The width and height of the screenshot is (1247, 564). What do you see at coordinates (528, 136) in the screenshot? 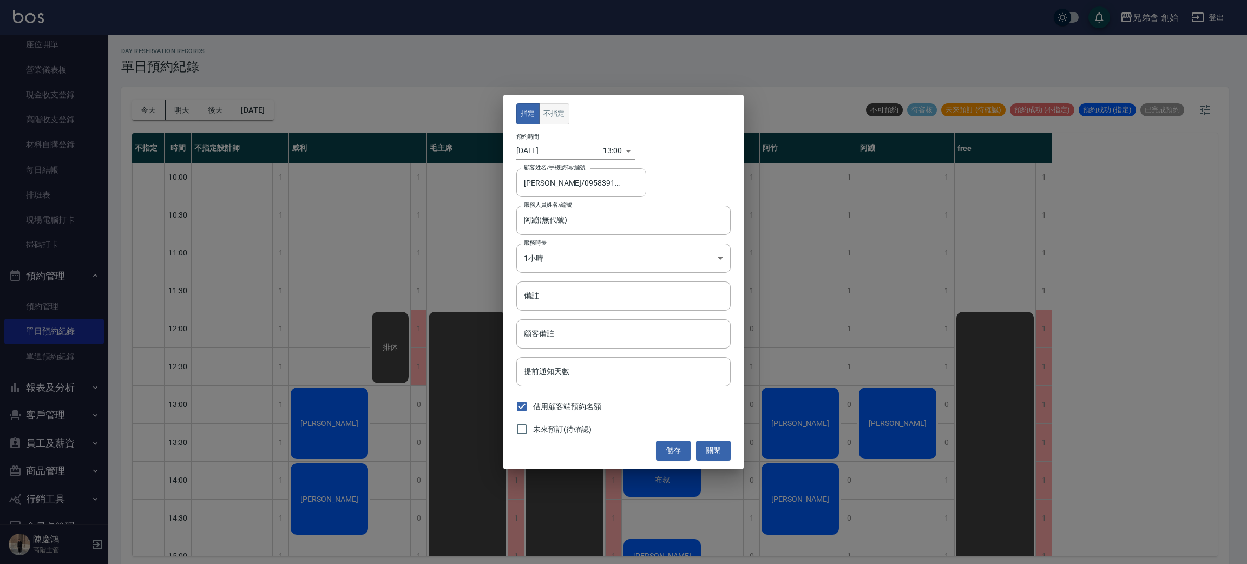
I see `label: 預約時間` at bounding box center [528, 136].